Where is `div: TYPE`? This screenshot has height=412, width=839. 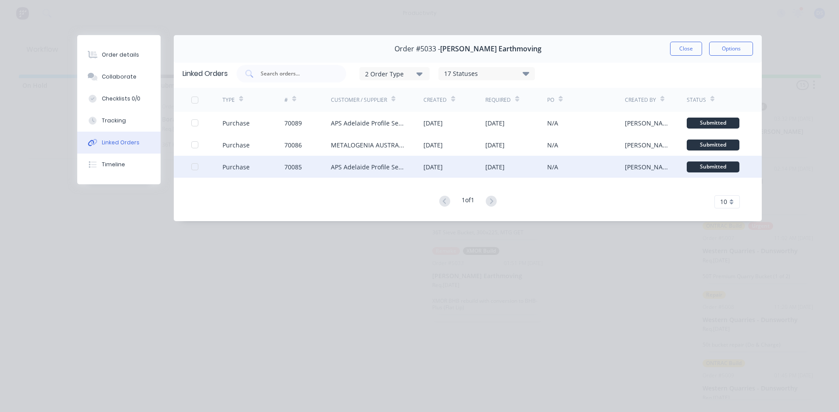
div: TYPE is located at coordinates (229, 100).